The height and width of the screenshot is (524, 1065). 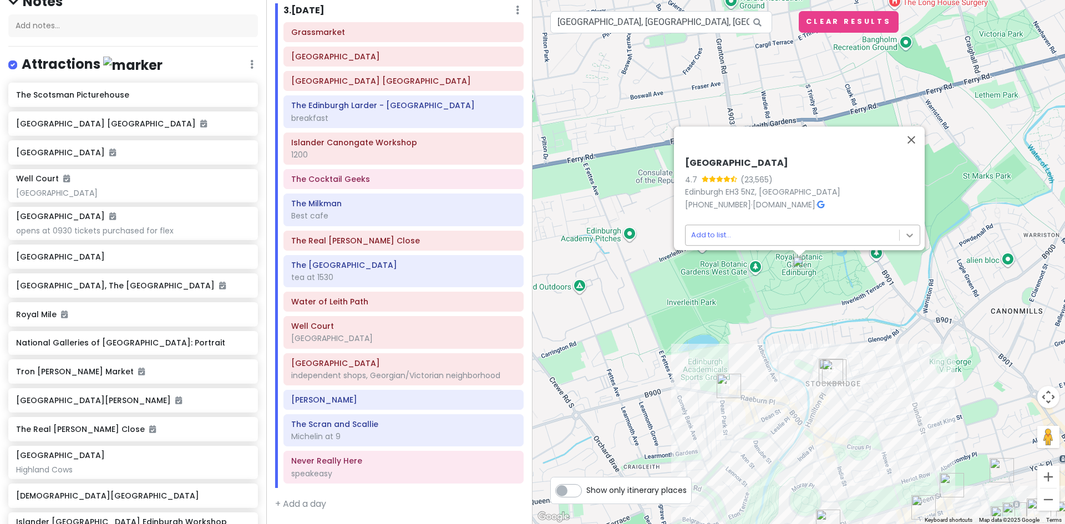 What do you see at coordinates (133, 314) in the screenshot?
I see `h6: Royal Mile` at bounding box center [133, 314].